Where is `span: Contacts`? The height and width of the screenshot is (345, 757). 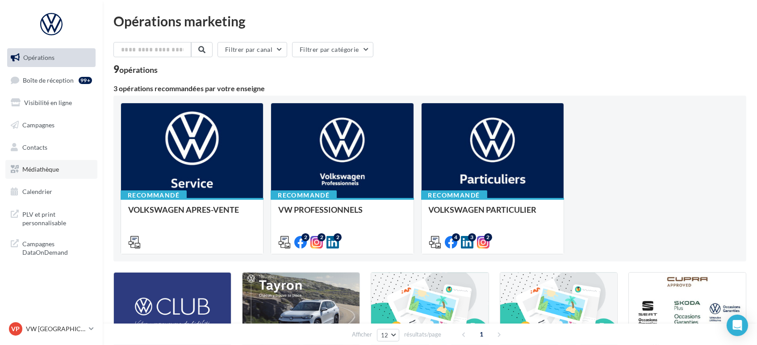 span: Contacts is located at coordinates (35, 147).